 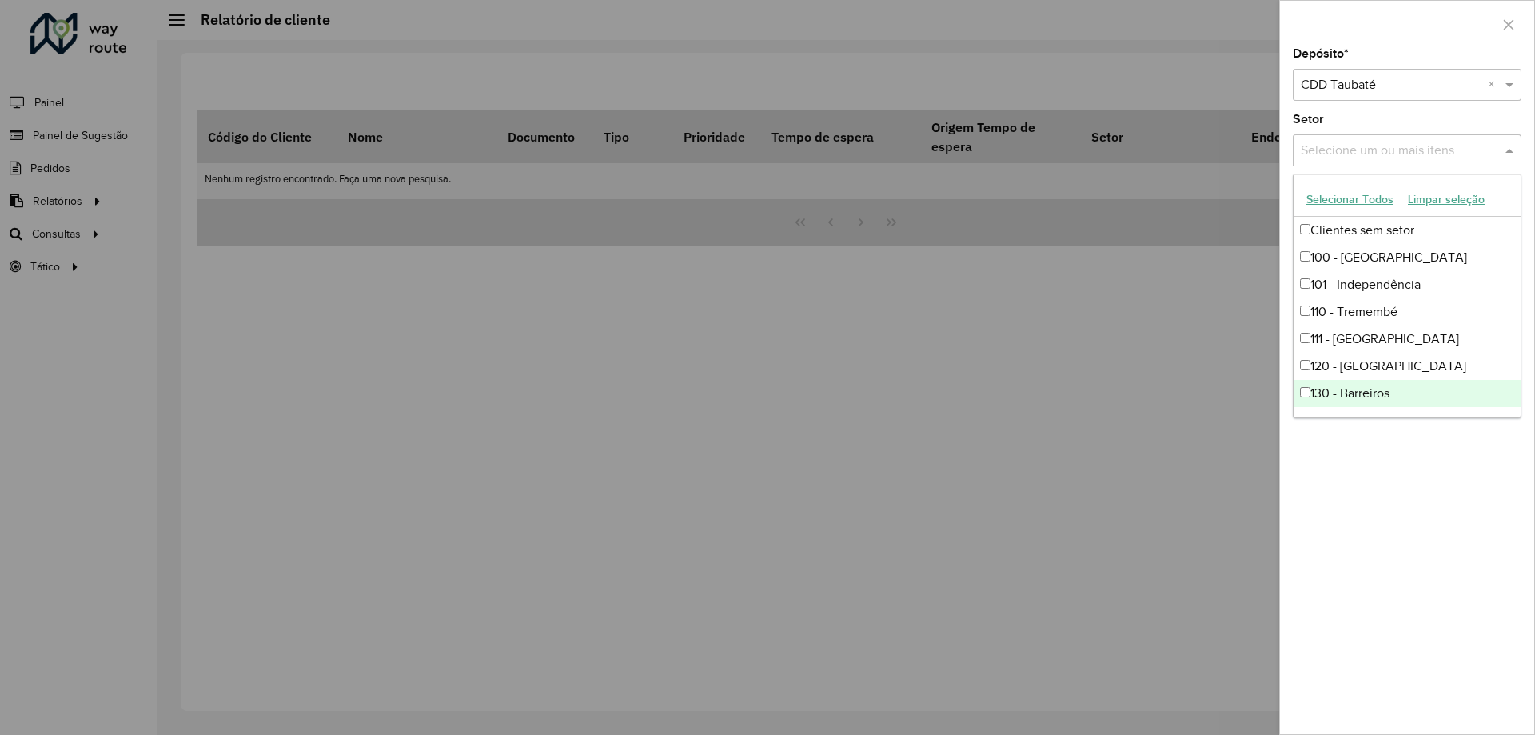 I want to click on label: Setor, so click(x=1308, y=119).